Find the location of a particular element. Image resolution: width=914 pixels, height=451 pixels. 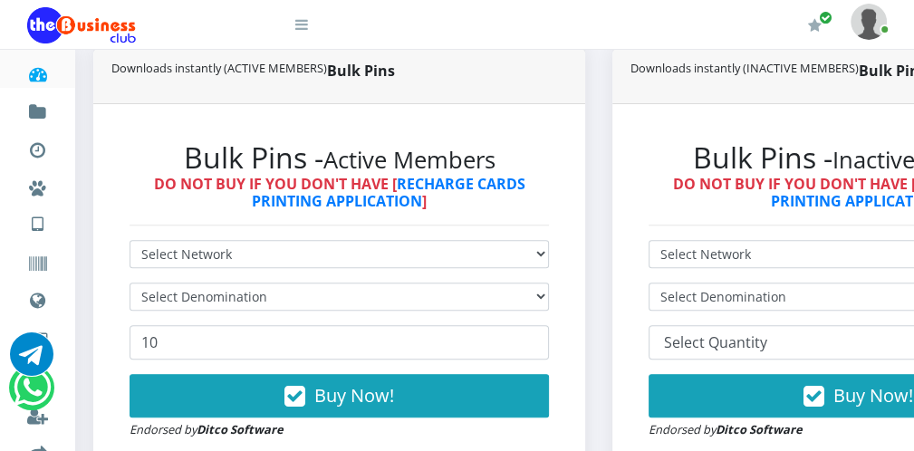

a: International VTU is located at coordinates (144, 241).